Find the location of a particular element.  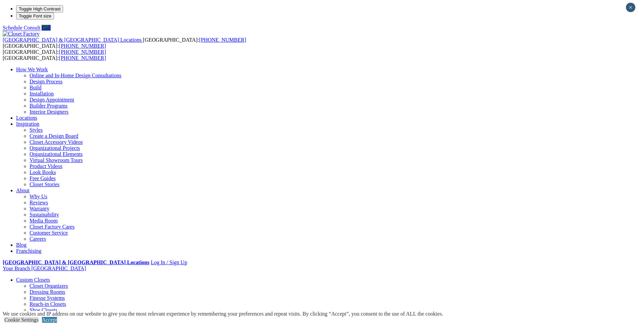

a: Online and In-Home Design Consultations is located at coordinates (76, 75).